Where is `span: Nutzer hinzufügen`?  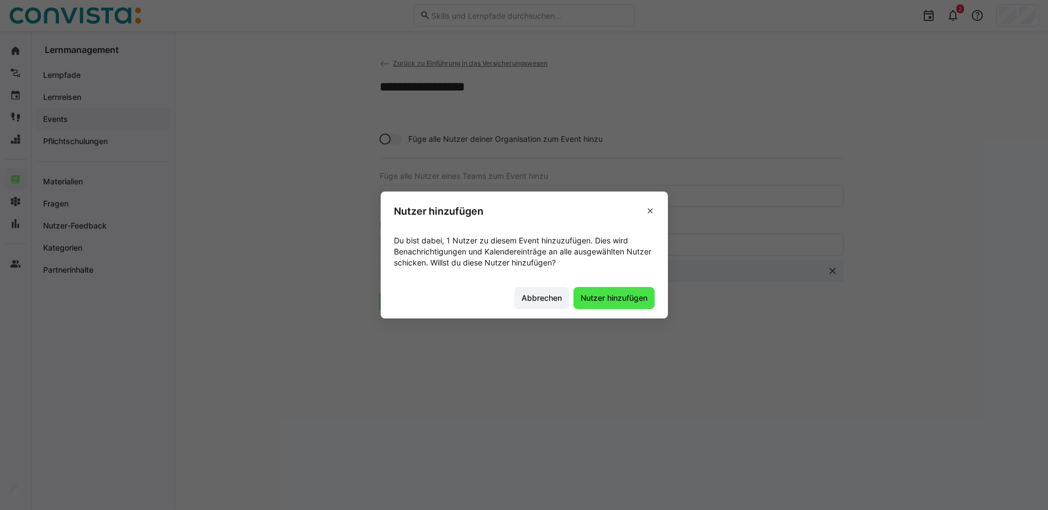 span: Nutzer hinzufügen is located at coordinates (614, 298).